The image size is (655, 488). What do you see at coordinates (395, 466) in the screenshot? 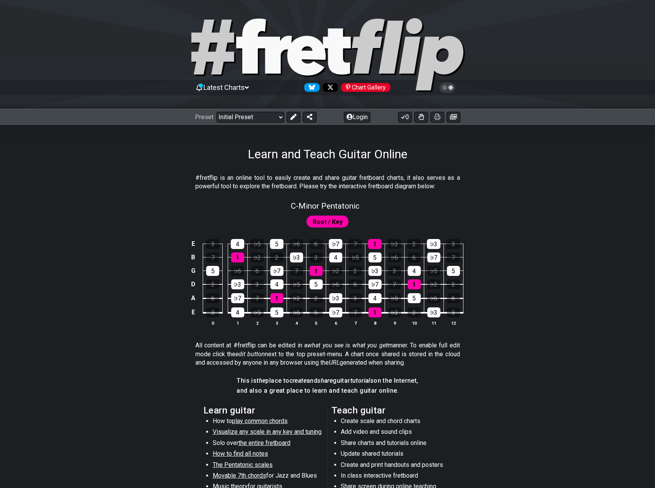
I see `li: Create and print handouts and posters` at bounding box center [395, 466].